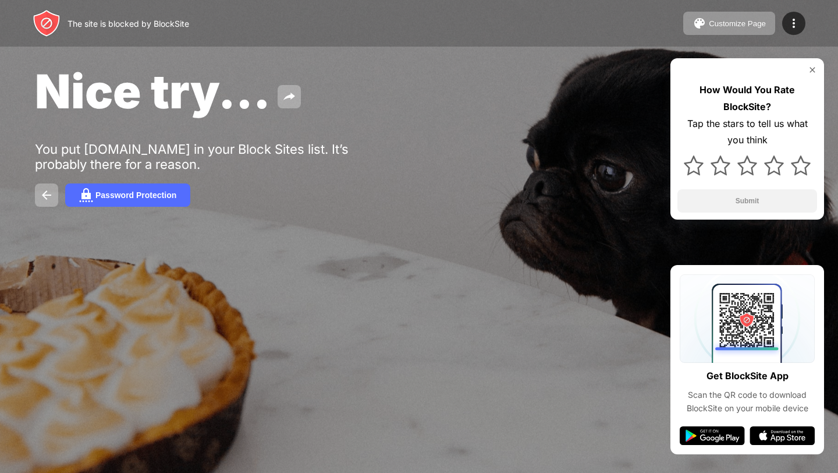 This screenshot has height=473, width=838. I want to click on span: Nice try..., so click(153, 91).